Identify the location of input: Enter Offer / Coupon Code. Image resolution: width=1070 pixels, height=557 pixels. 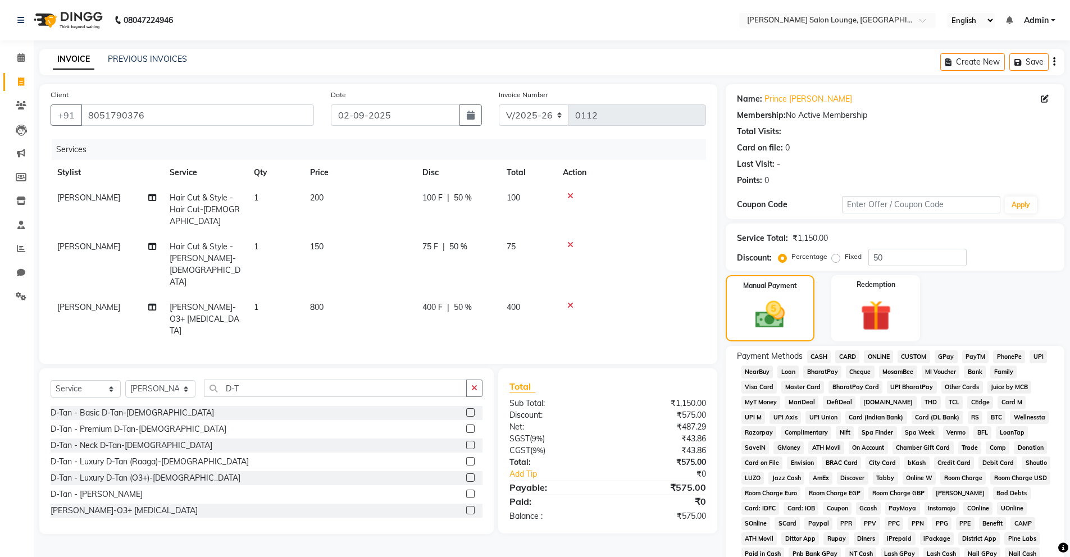
(921, 205).